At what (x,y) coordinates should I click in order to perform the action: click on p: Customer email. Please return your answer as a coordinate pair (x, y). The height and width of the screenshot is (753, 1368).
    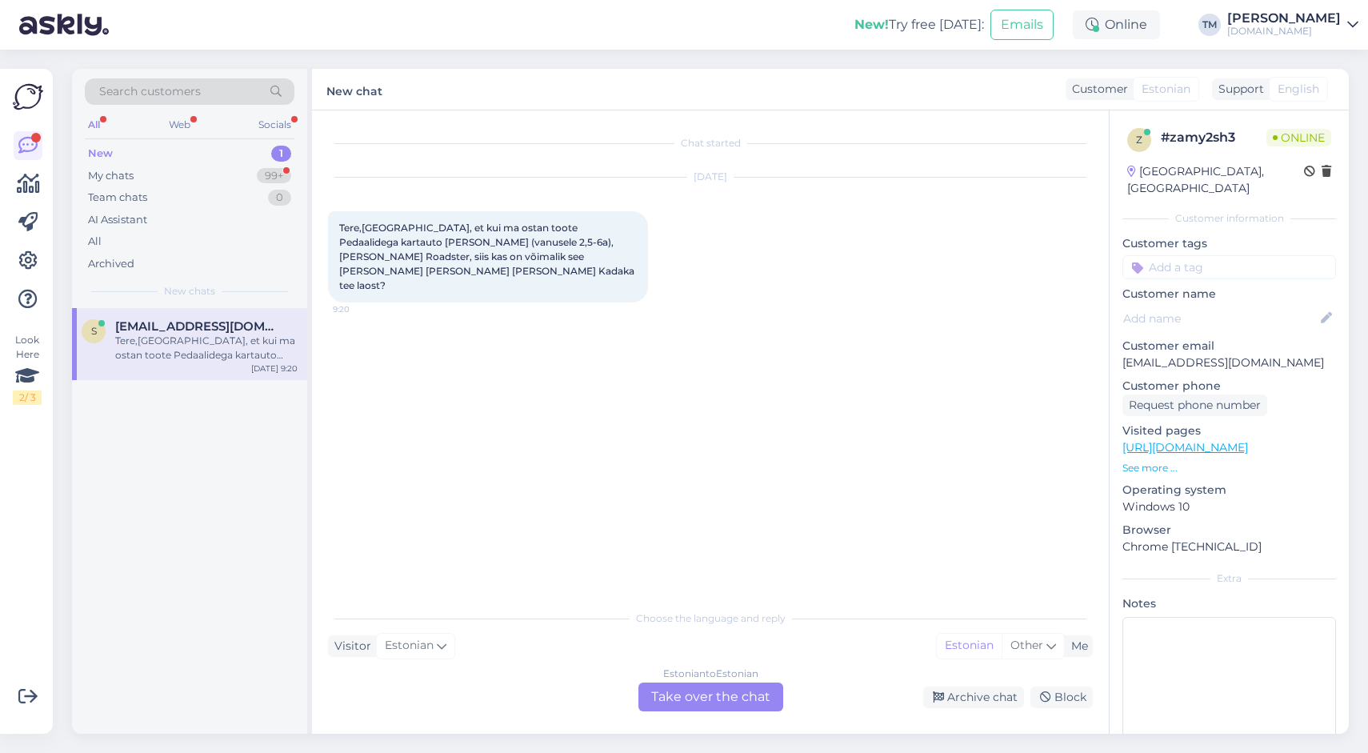
    Looking at the image, I should click on (1229, 346).